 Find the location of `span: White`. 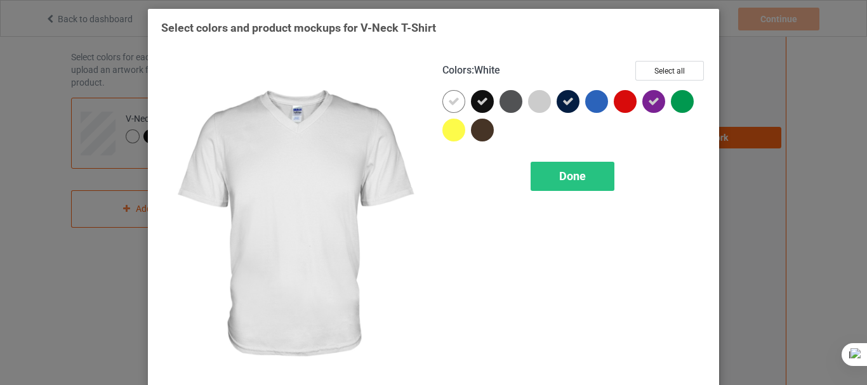

span: White is located at coordinates (487, 70).